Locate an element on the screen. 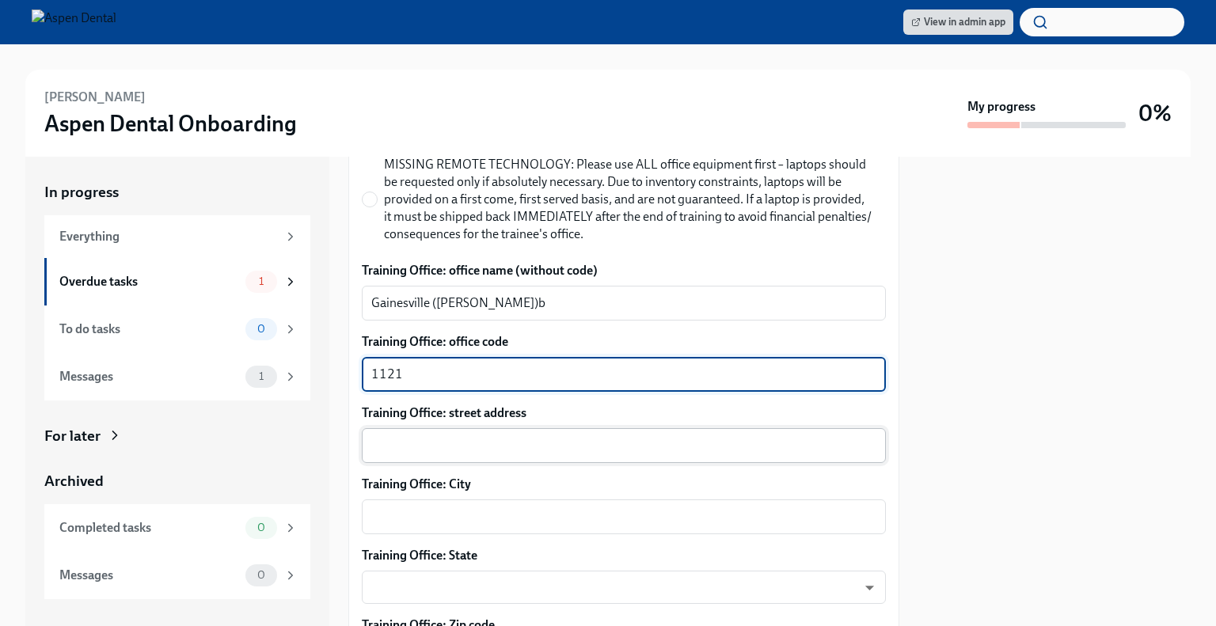  div: Overdue tasks is located at coordinates (149, 282).